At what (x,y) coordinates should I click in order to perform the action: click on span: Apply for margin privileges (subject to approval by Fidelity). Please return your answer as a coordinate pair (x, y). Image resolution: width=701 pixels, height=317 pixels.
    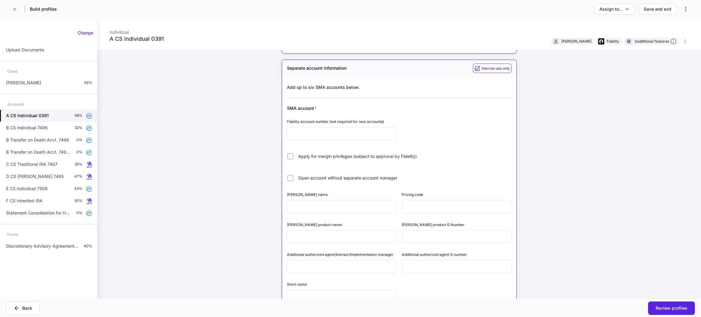
    Looking at the image, I should click on (358, 156).